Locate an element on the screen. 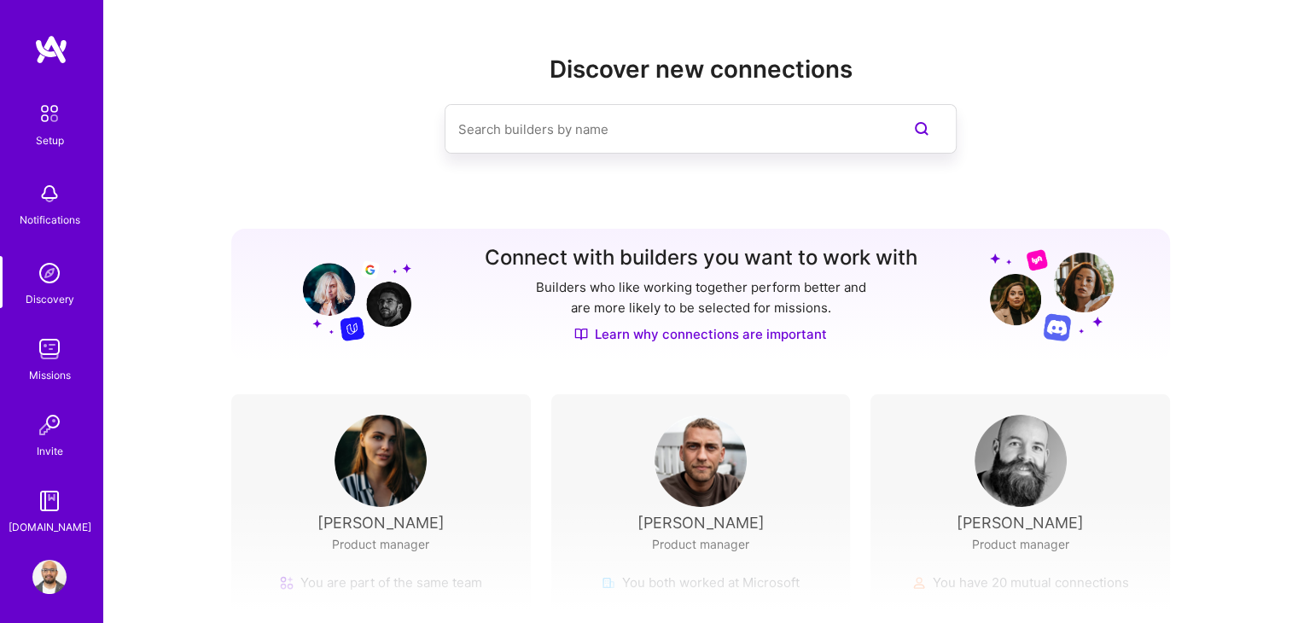 The width and height of the screenshot is (1298, 623). a: User Avatar is located at coordinates (49, 577).